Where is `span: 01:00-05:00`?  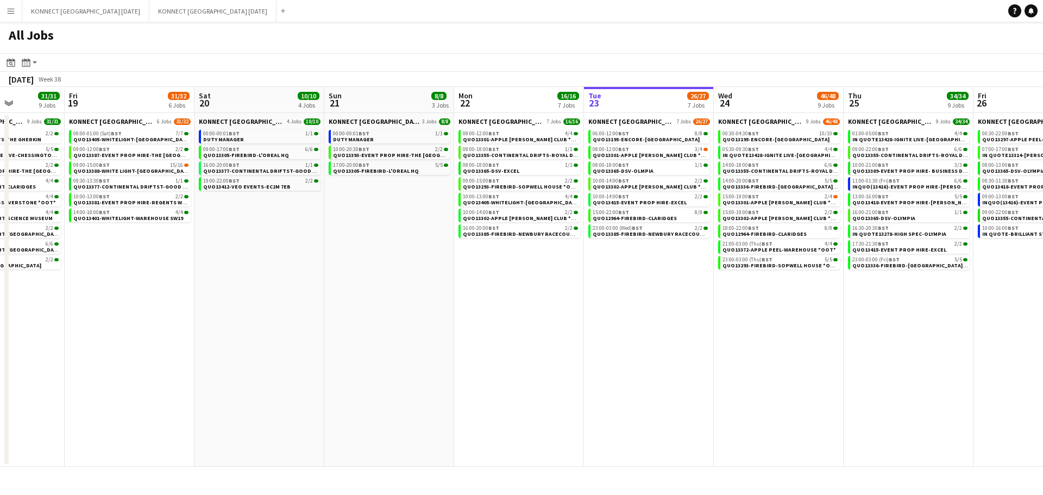
span: 01:00-05:00 is located at coordinates (870, 134).